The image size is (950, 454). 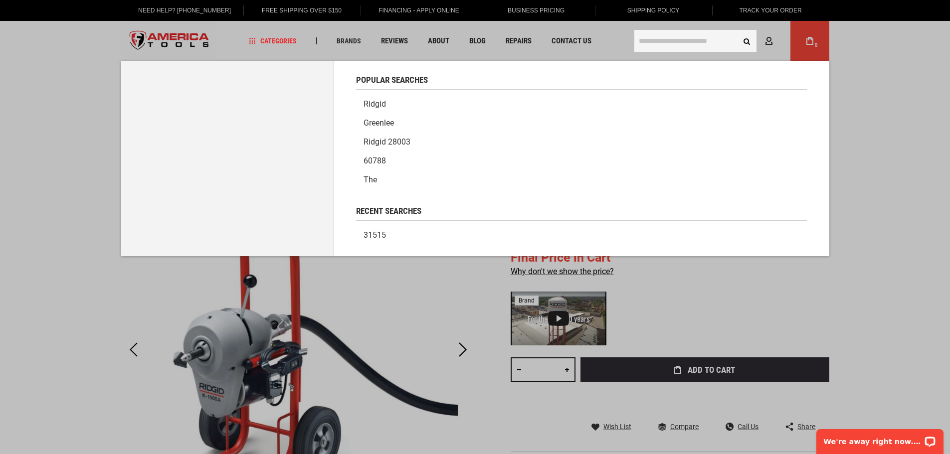 I want to click on a: Ridgid, so click(x=582, y=104).